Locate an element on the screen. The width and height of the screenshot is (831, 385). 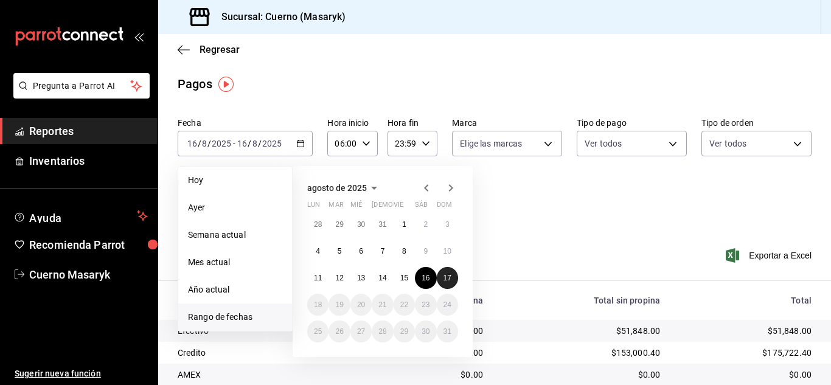
button: 29 de julio de 2025 is located at coordinates (339, 225).